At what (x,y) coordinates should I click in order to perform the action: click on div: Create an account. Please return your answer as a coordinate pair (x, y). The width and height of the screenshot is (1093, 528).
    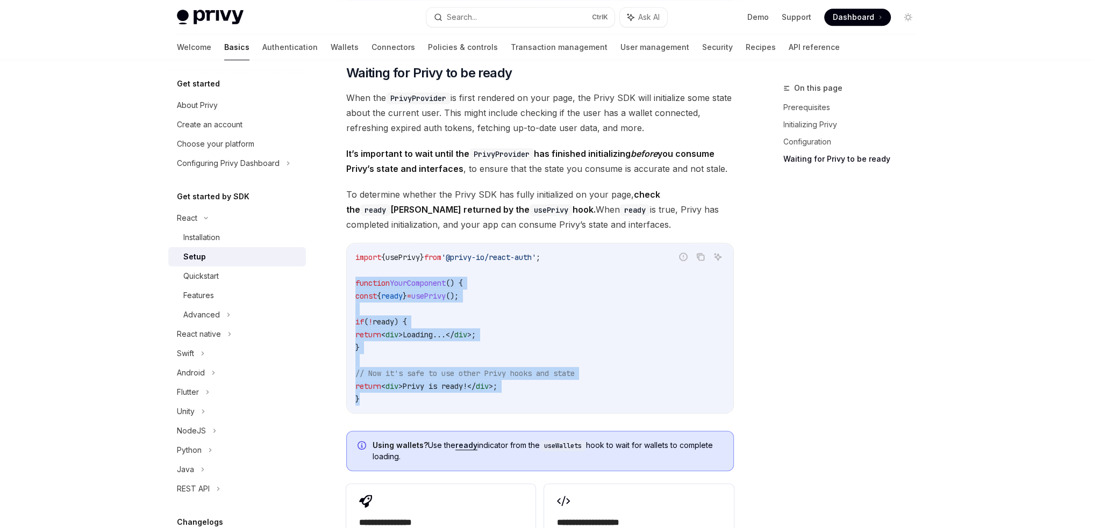
    Looking at the image, I should click on (210, 125).